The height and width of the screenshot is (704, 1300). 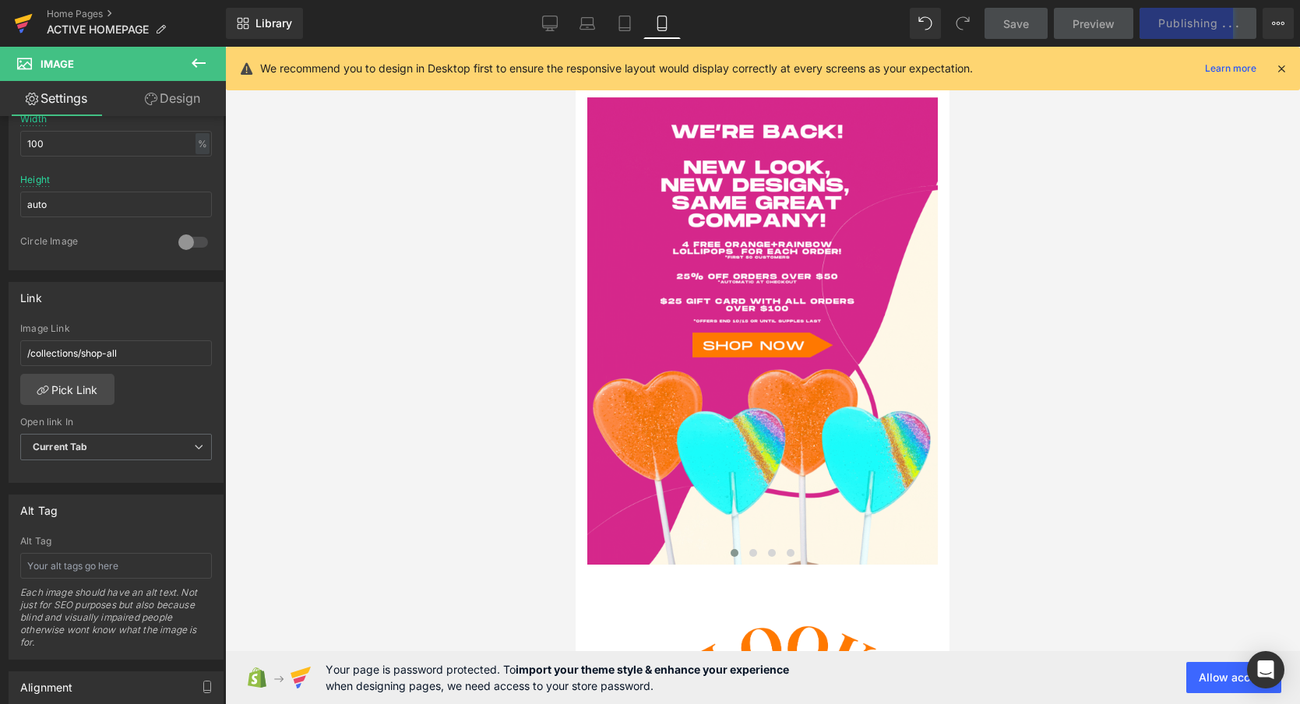 I want to click on button: Allow access, so click(x=1234, y=677).